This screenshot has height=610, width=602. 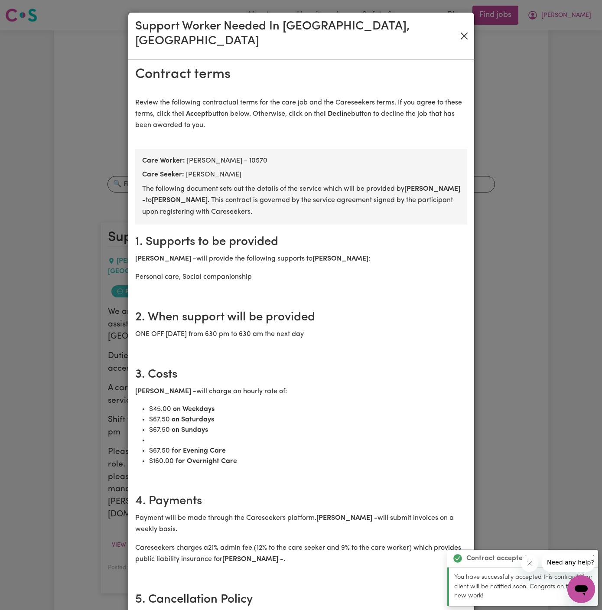 I want to click on span: $ 45.00, so click(x=160, y=409).